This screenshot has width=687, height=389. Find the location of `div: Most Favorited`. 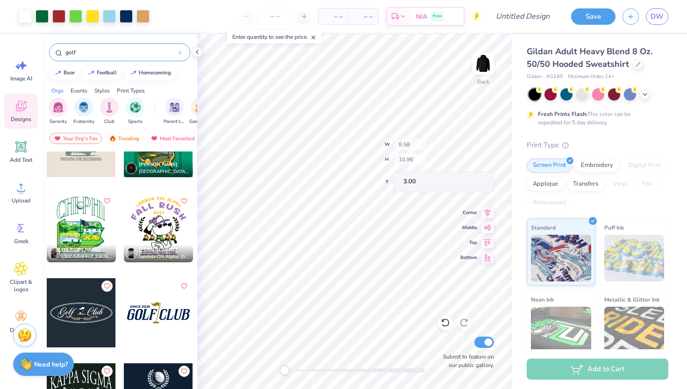

div: Most Favorited is located at coordinates (172, 138).